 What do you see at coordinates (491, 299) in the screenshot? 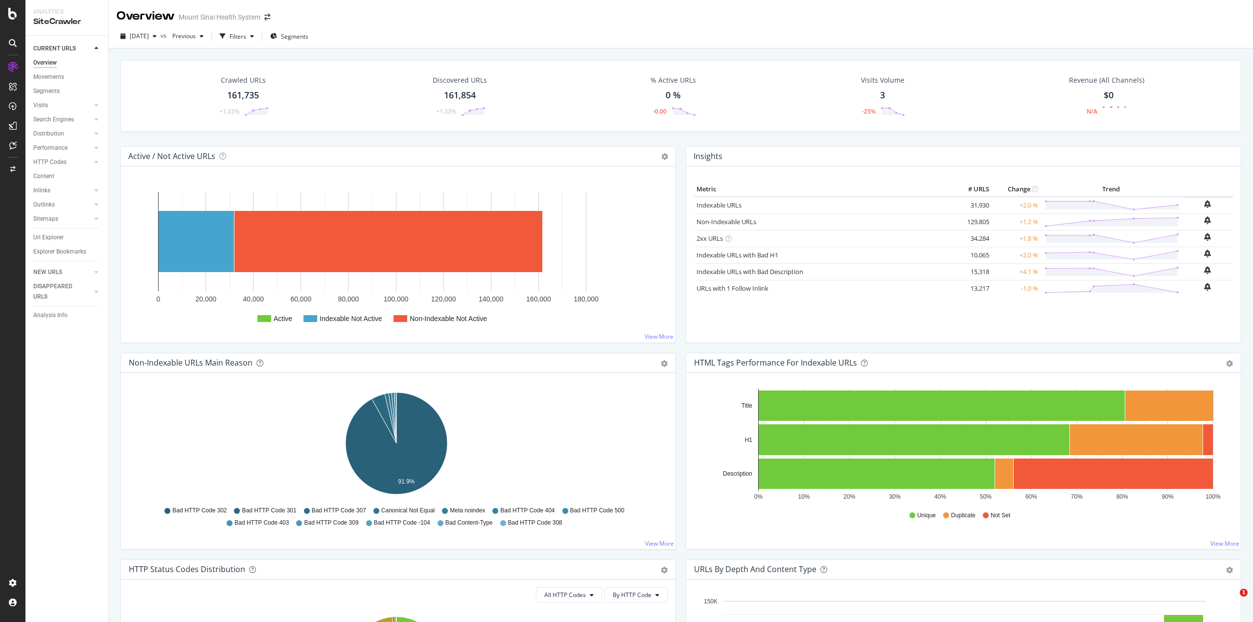
I see `text: 140,000` at bounding box center [491, 299].